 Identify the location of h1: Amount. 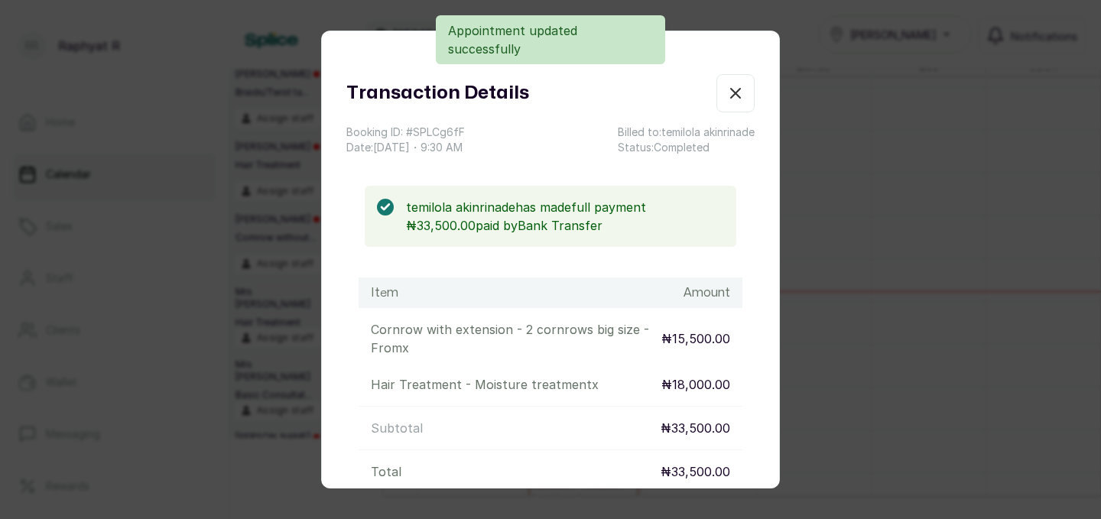
(707, 293).